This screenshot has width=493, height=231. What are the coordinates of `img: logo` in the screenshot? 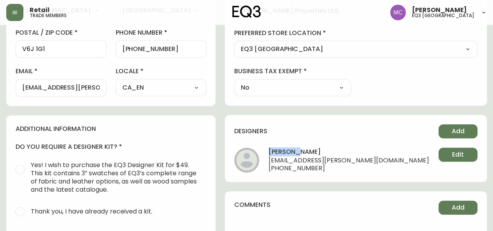 It's located at (247, 12).